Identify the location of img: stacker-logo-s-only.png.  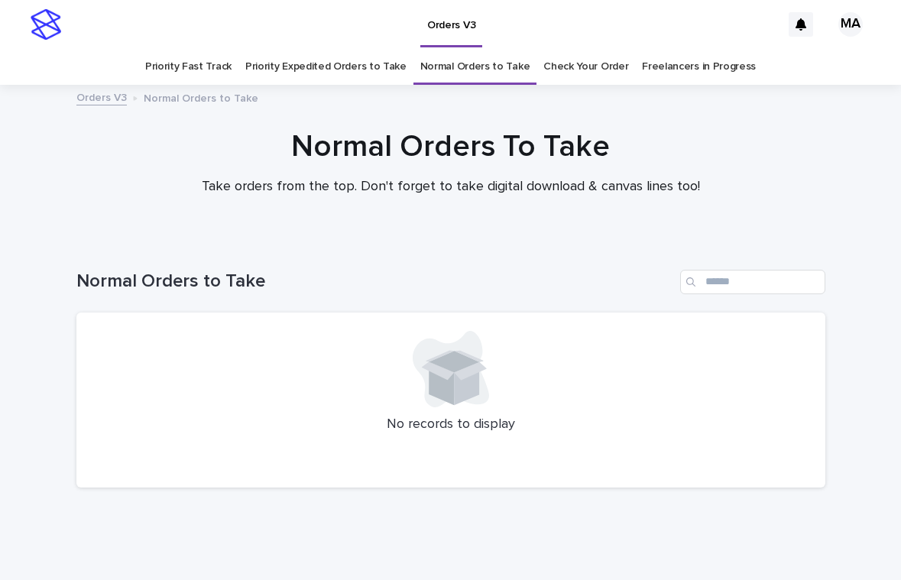
(46, 24).